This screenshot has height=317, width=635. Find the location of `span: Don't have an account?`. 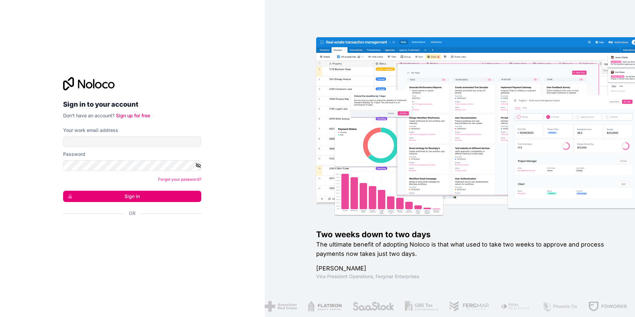

span: Don't have an account? is located at coordinates (89, 115).